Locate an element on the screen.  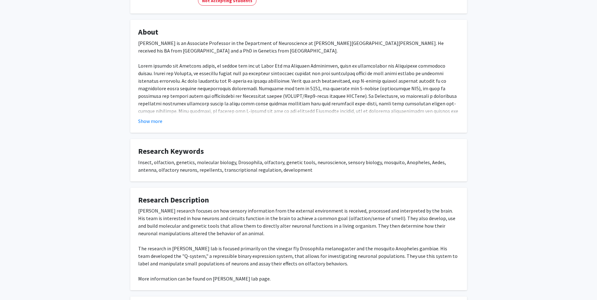
h4: Research Keywords is located at coordinates (299, 151).